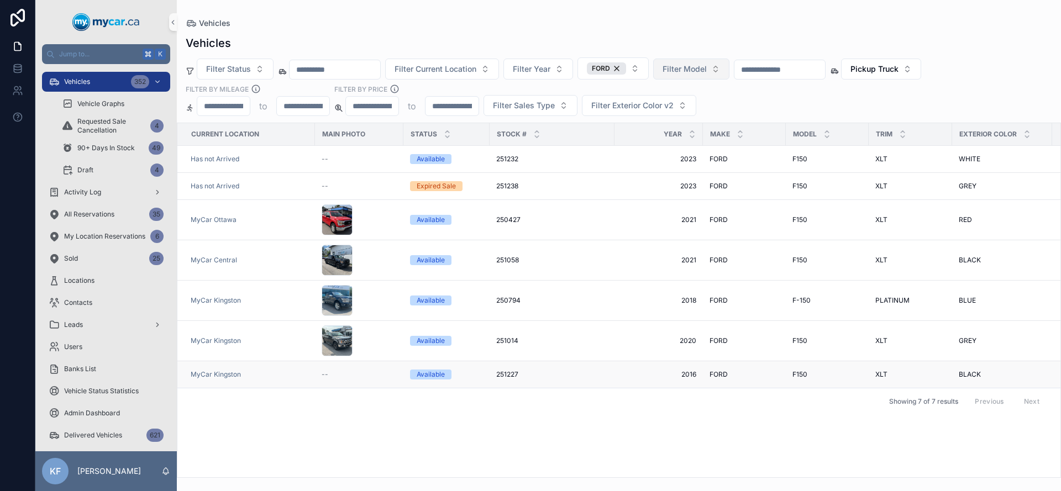  Describe the element at coordinates (552, 260) in the screenshot. I see `a: 251058` at that location.